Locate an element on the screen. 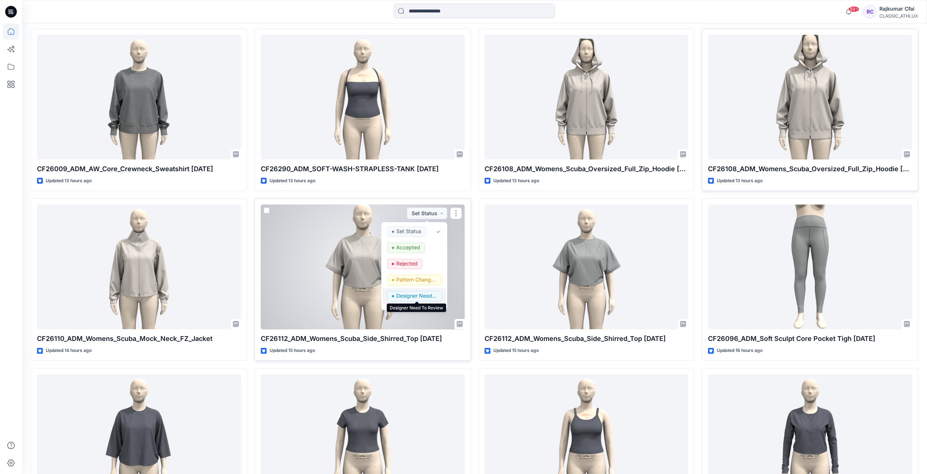 The width and height of the screenshot is (927, 474). p: Designer Need To Review is located at coordinates (417, 296).